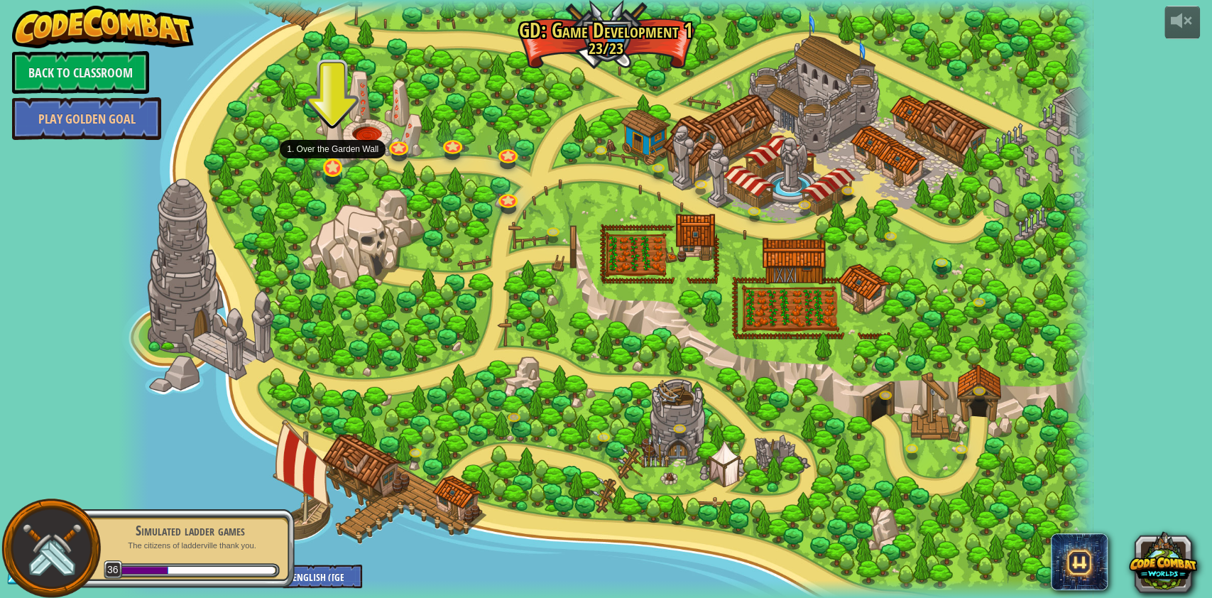  What do you see at coordinates (113, 570) in the screenshot?
I see `span: 36` at bounding box center [113, 570].